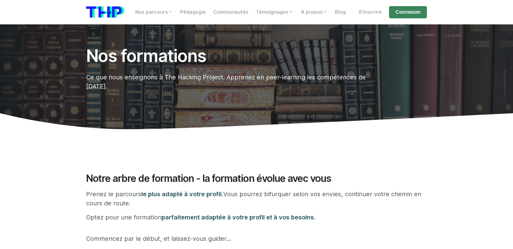 The height and width of the screenshot is (249, 513). What do you see at coordinates (314, 12) in the screenshot?
I see `a: À propos` at bounding box center [314, 12].